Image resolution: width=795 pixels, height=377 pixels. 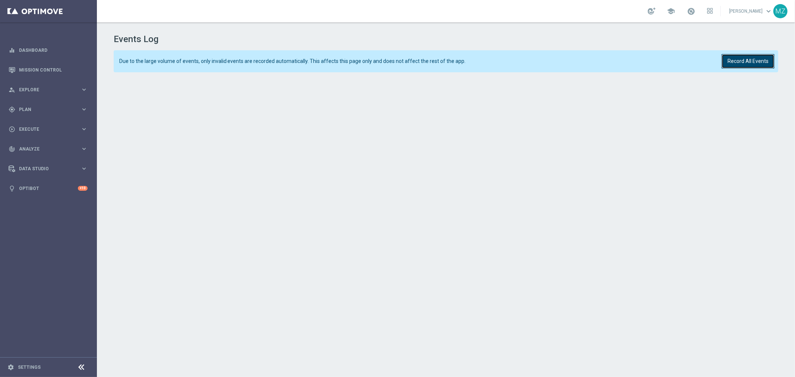 What do you see at coordinates (44, 149) in the screenshot?
I see `div: Analyze` at bounding box center [44, 149].